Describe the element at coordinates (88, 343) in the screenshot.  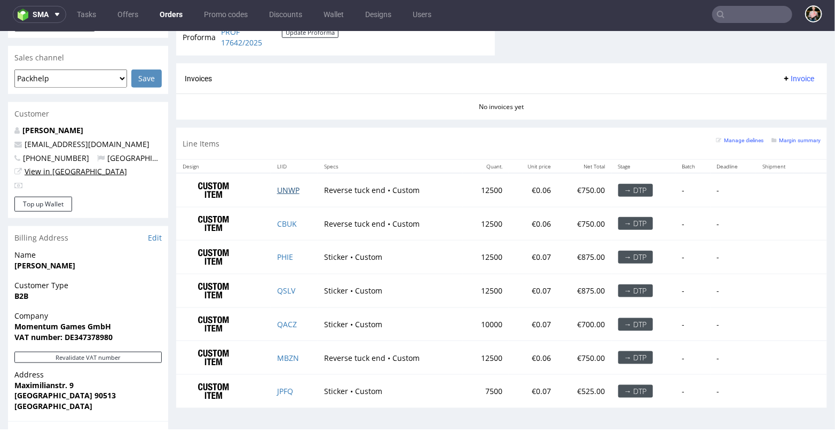
I see `span: Address` at that location.